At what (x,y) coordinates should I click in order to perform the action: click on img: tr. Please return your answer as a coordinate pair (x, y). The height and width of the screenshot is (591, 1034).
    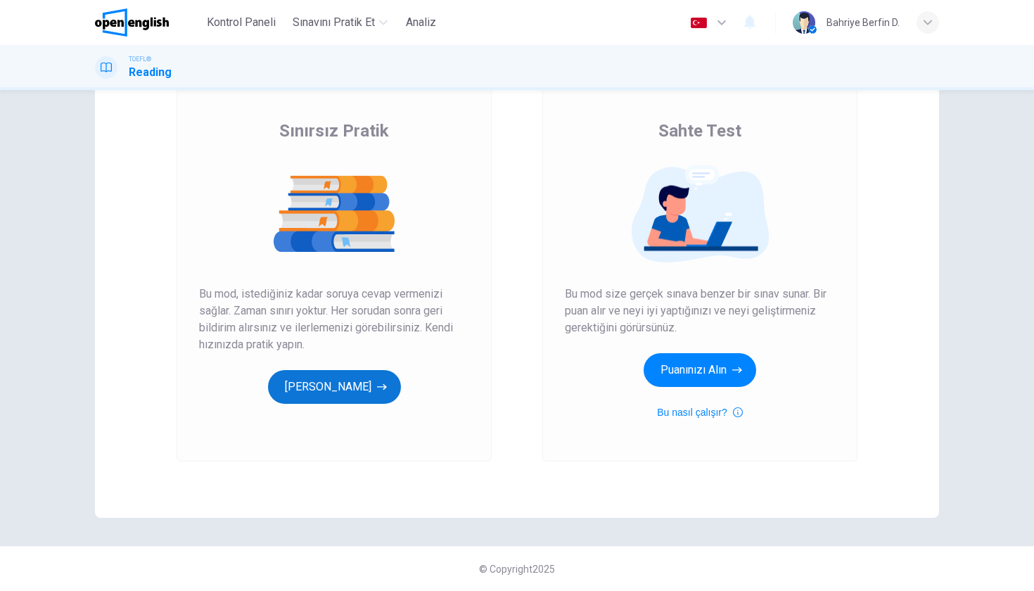
    Looking at the image, I should click on (699, 23).